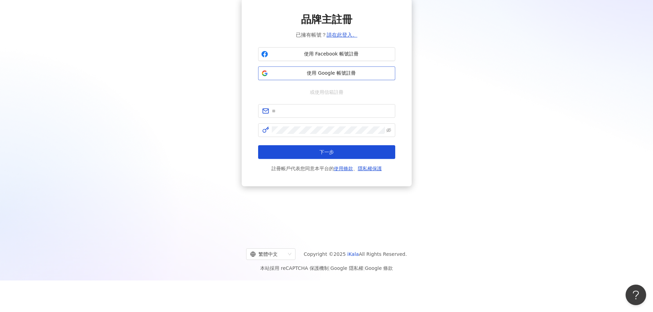 Image resolution: width=653 pixels, height=312 pixels. I want to click on span: Copyright © 2025 All Rights Reserved., so click(355, 254).